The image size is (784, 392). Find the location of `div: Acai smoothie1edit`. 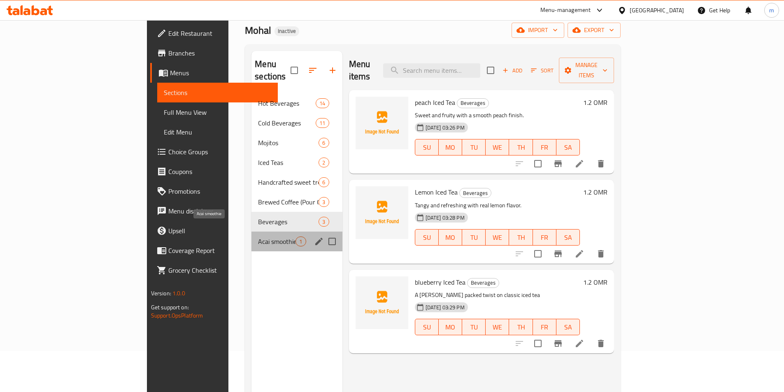

div: Acai smoothie1edit is located at coordinates (297, 242).